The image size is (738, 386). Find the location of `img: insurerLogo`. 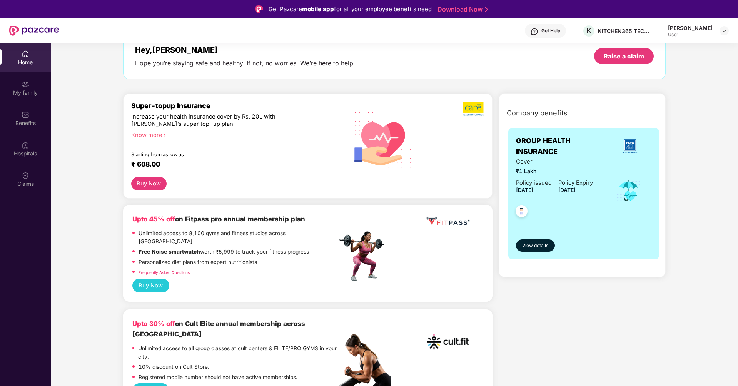

img: insurerLogo is located at coordinates (630, 146).